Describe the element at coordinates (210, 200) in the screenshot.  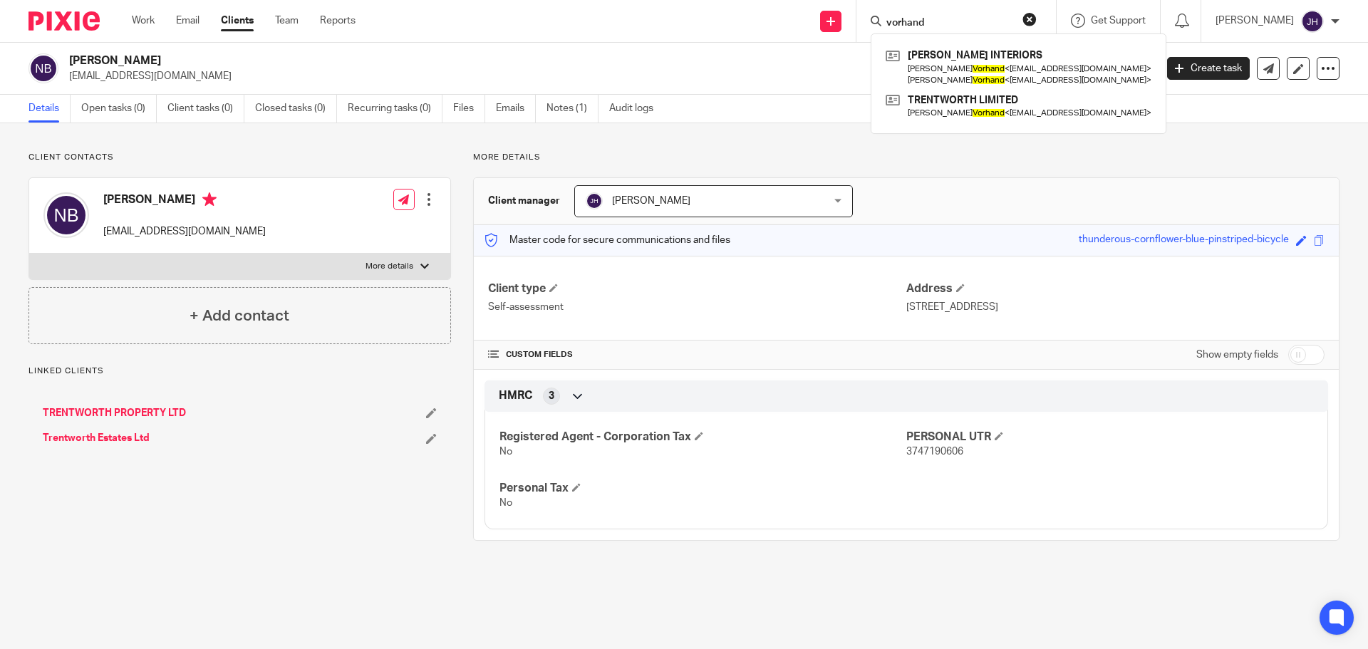
I see `i: Primary` at that location.